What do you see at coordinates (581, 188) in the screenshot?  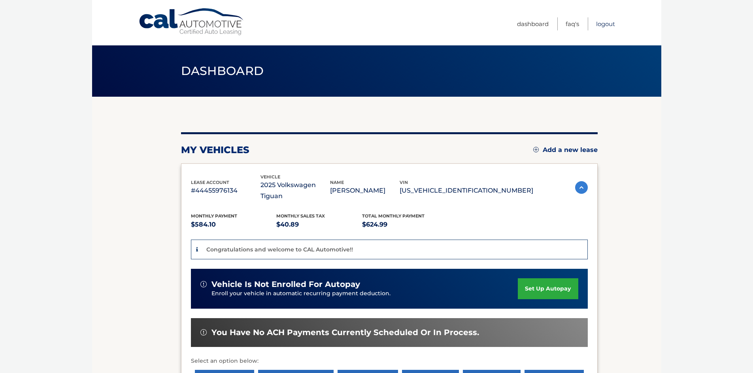 I see `img: accordion-active.svg` at bounding box center [581, 188].